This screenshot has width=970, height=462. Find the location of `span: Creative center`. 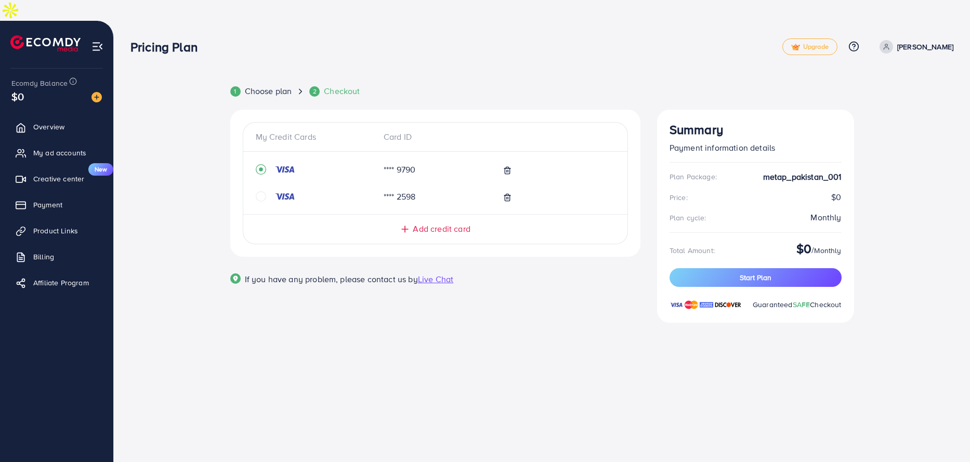

span: Creative center is located at coordinates (59, 179).